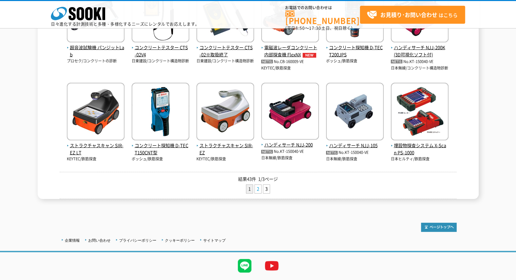 The height and width of the screenshot is (280, 516). What do you see at coordinates (323, 8) in the screenshot?
I see `span: お電話でのお問い合わせは` at bounding box center [323, 8].